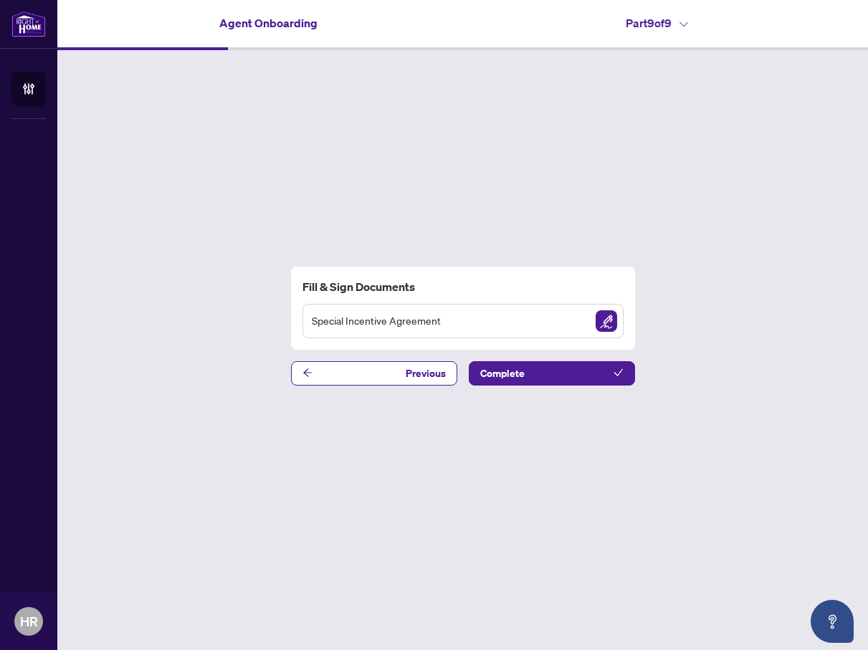  I want to click on img: logo, so click(29, 24).